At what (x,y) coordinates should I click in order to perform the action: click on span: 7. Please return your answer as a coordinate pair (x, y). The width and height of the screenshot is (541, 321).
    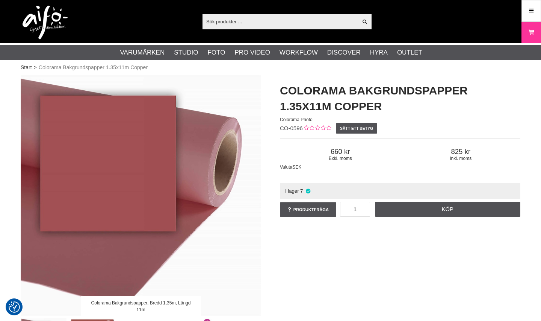
    Looking at the image, I should click on (301, 191).